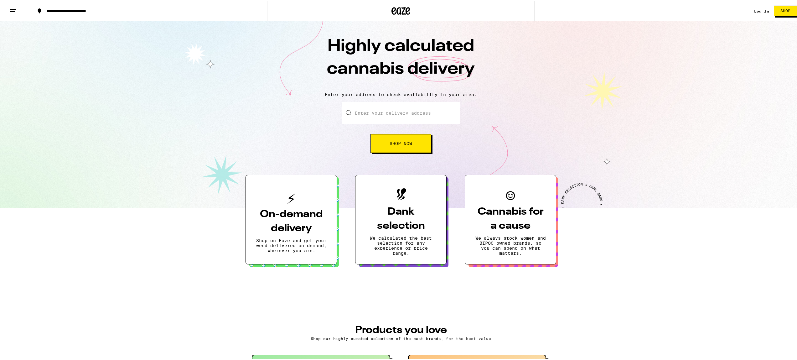  Describe the element at coordinates (291, 245) in the screenshot. I see `p: Shop on Eaze and get your weed delivered on demand, wherever you are.` at that location.